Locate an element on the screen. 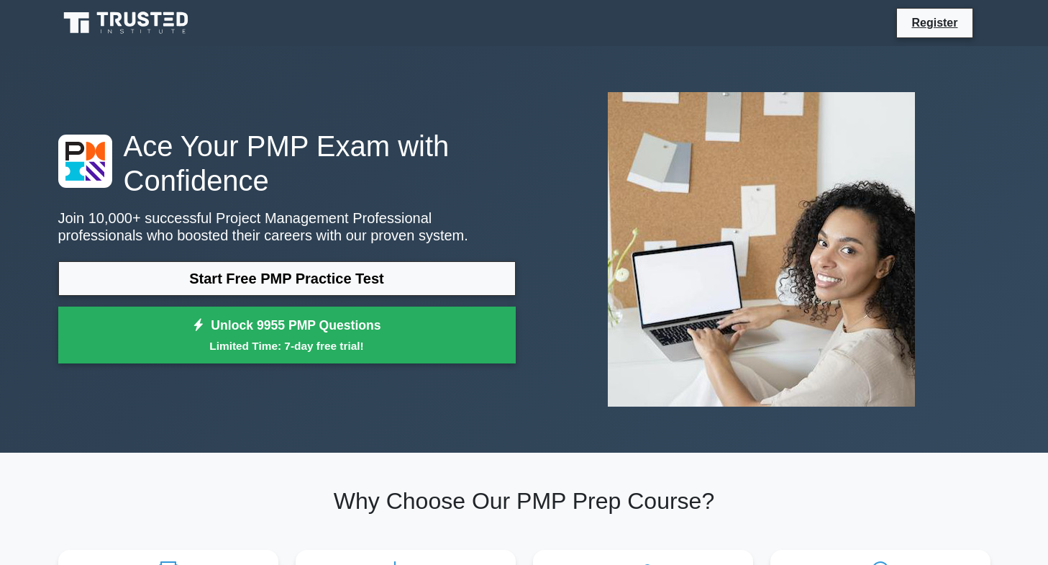 The width and height of the screenshot is (1048, 565). small: Limited Time: 7-day free trial! is located at coordinates (287, 345).